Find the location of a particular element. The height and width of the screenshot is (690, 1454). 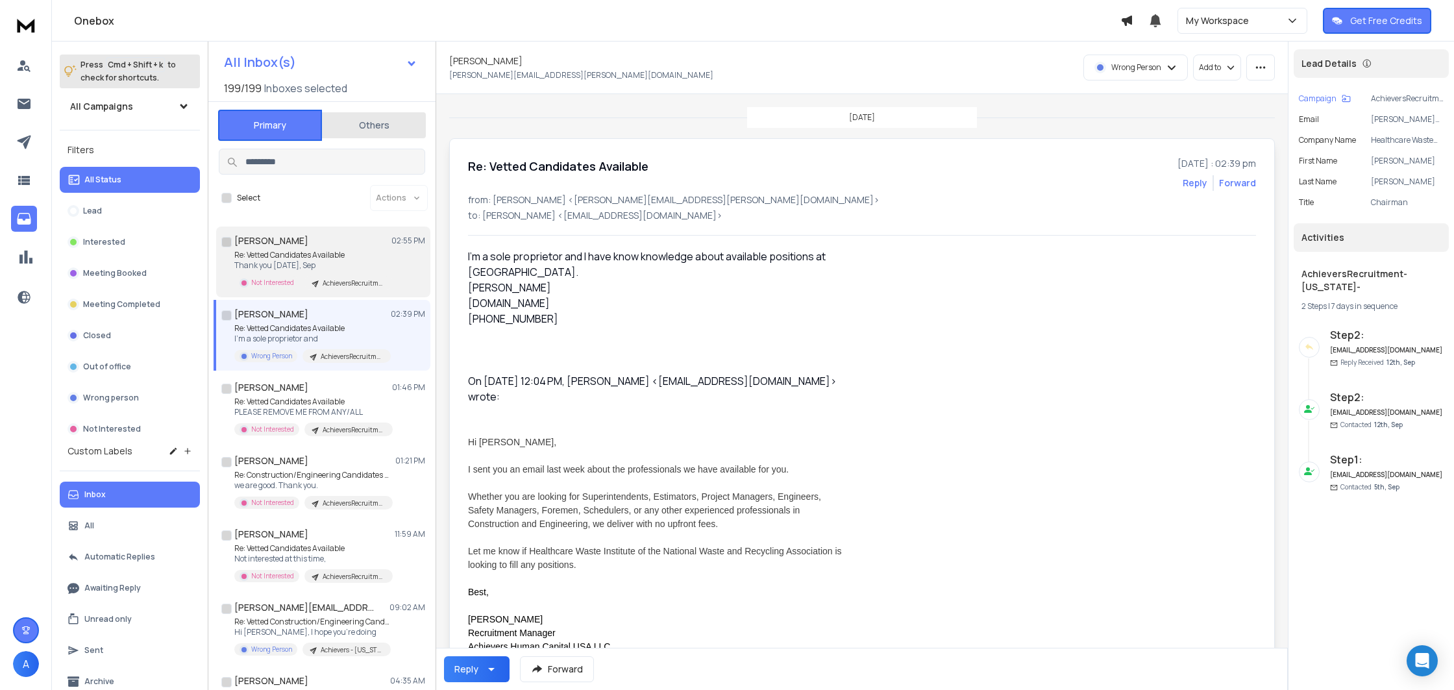

p: Lead is located at coordinates (92, 211).